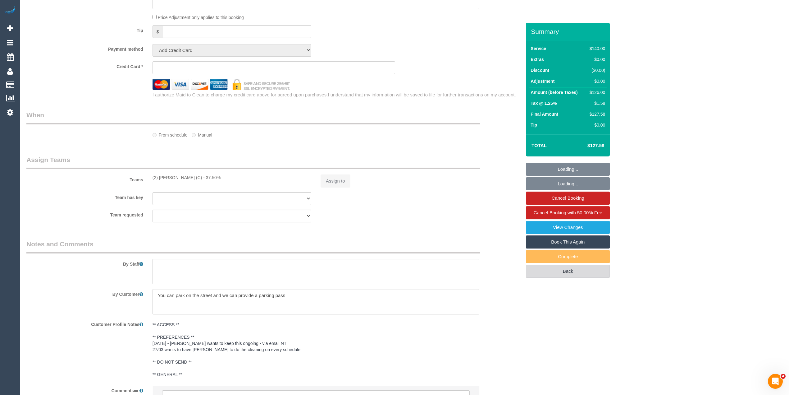  Describe the element at coordinates (539, 145) in the screenshot. I see `strong: Total` at that location.